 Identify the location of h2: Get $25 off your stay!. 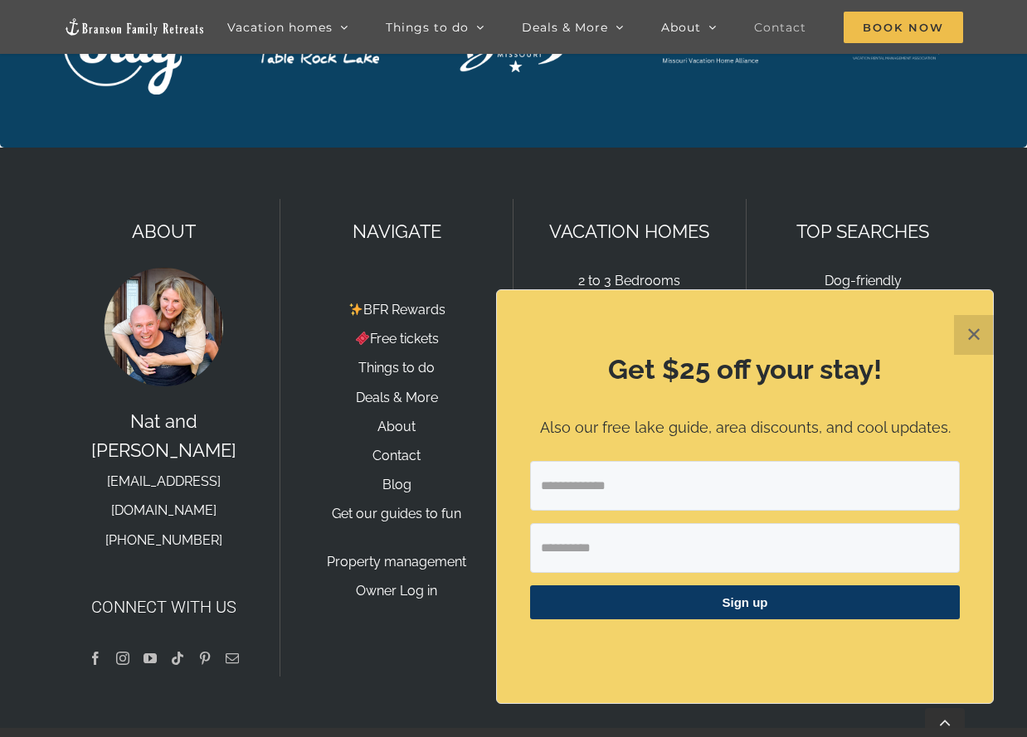
(745, 370).